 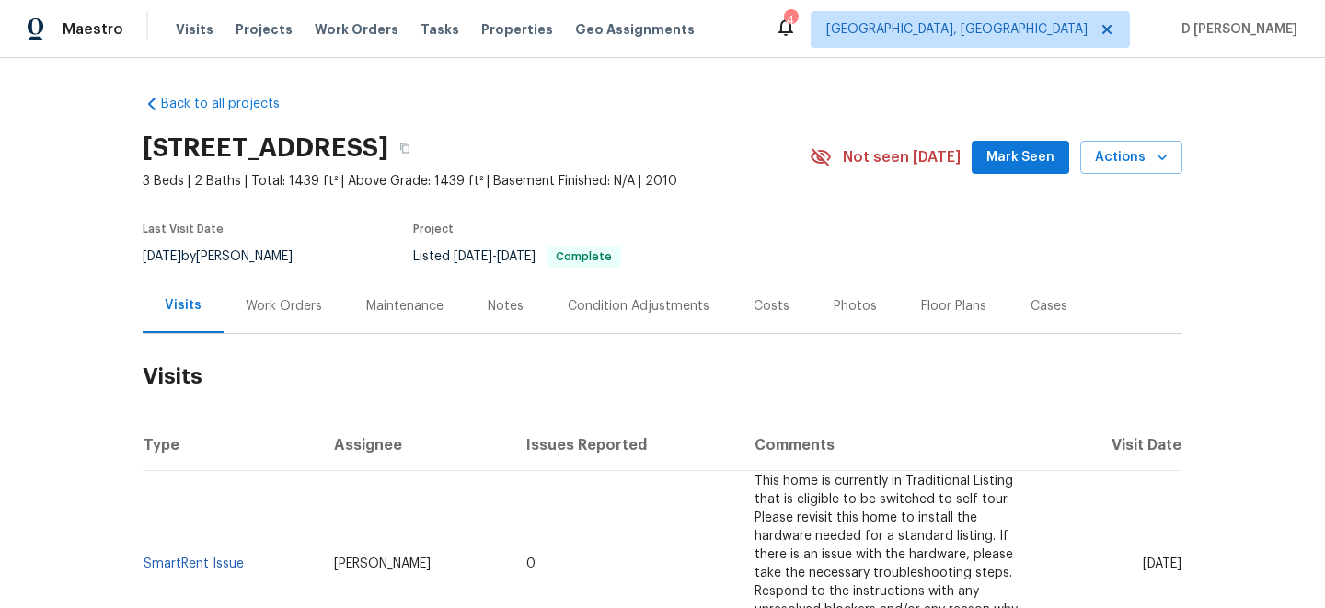 I want to click on span: Project, so click(x=434, y=229).